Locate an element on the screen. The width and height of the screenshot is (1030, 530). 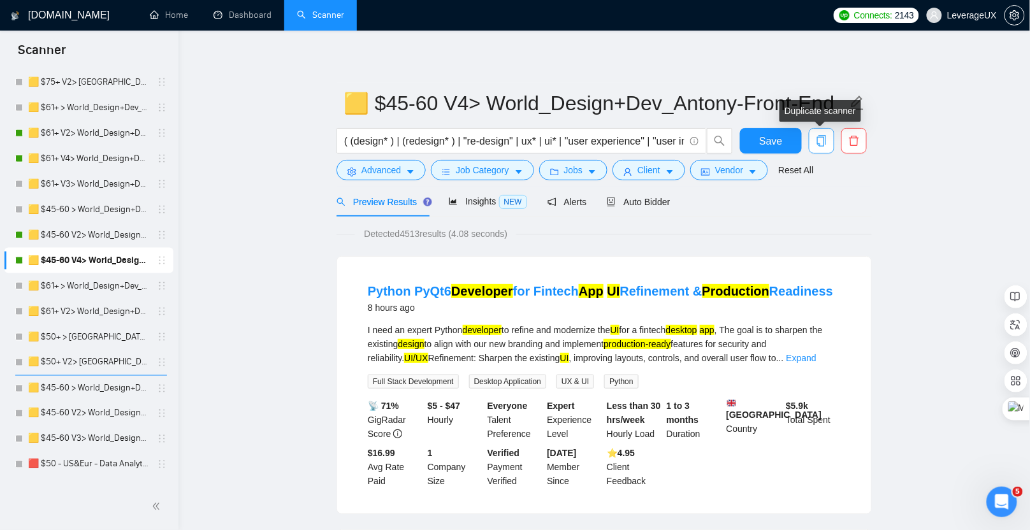
div: Hourly Load is located at coordinates (634, 420).